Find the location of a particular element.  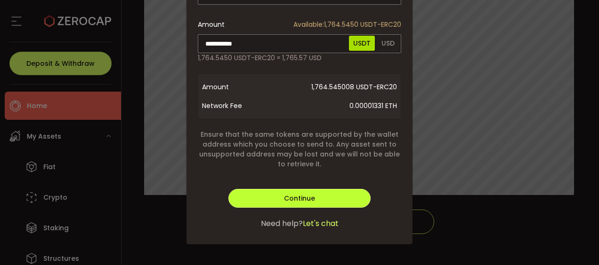

div: Chat Widget is located at coordinates (575, 243).